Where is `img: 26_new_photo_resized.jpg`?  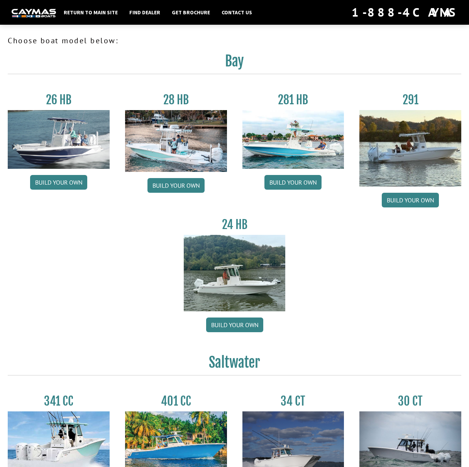 img: 26_new_photo_resized.jpg is located at coordinates (59, 139).